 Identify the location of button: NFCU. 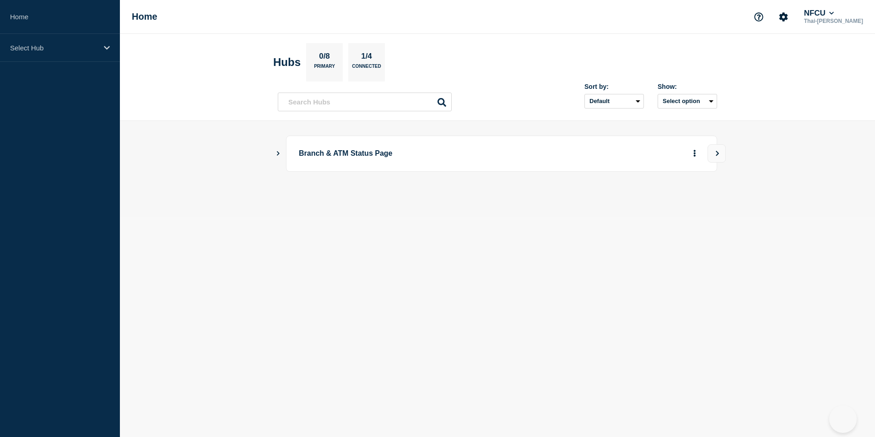
(819, 13).